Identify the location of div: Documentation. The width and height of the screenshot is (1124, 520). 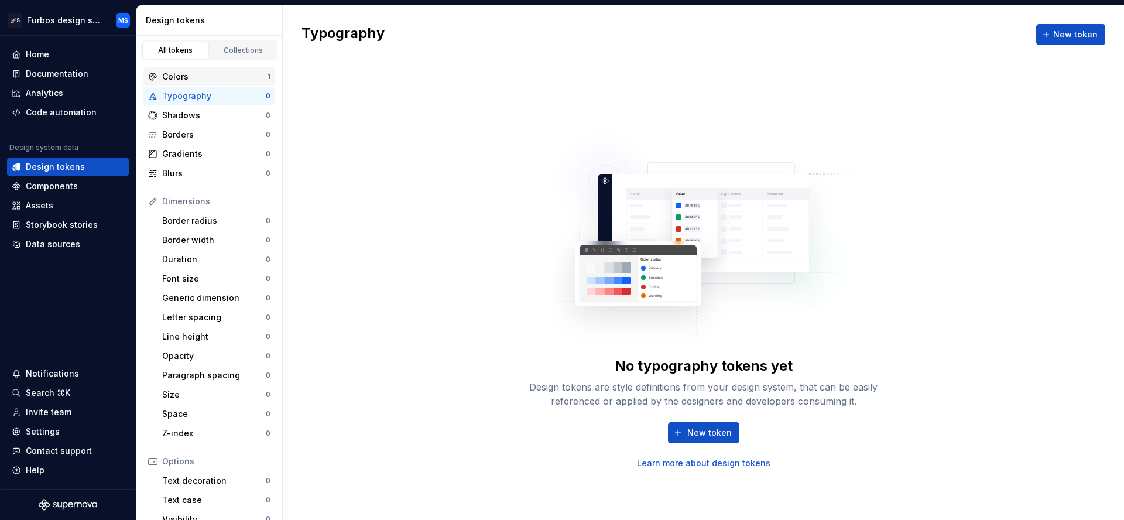
(57, 74).